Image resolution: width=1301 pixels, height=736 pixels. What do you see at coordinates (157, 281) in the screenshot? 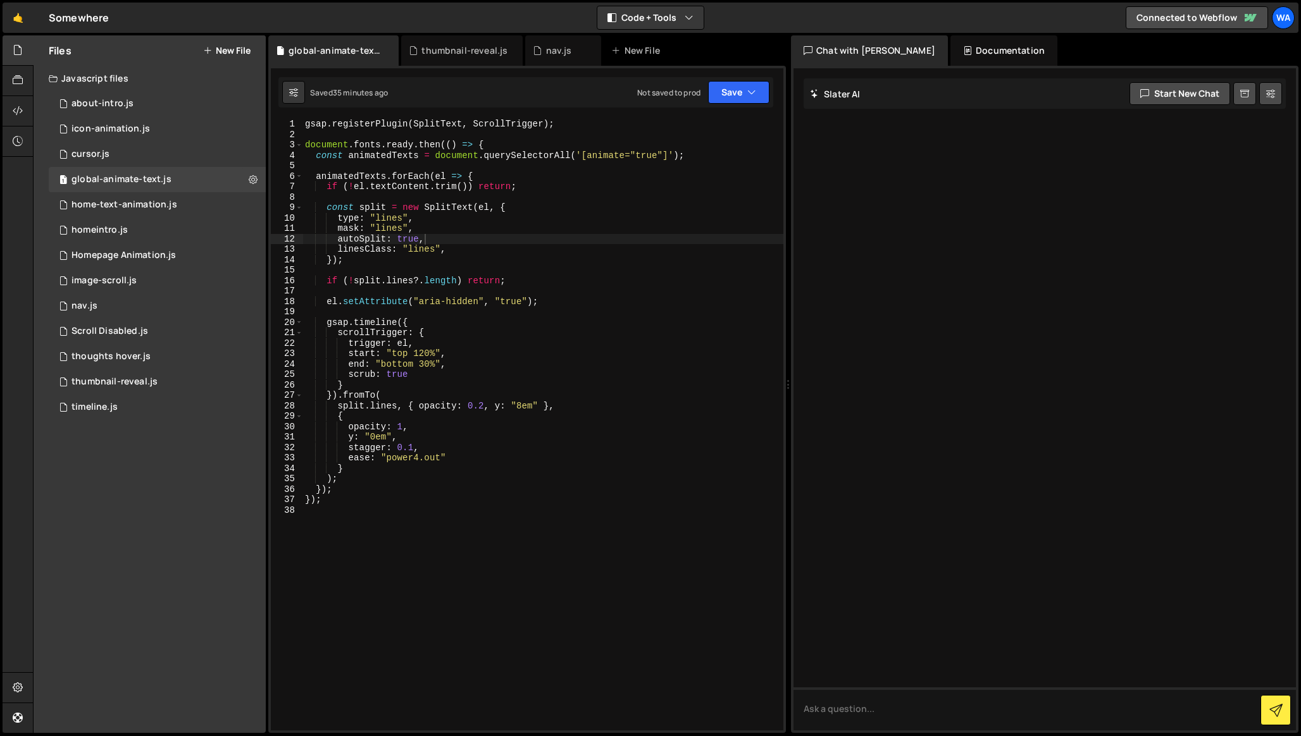
I see `div: 16169/43492.js` at bounding box center [157, 281].